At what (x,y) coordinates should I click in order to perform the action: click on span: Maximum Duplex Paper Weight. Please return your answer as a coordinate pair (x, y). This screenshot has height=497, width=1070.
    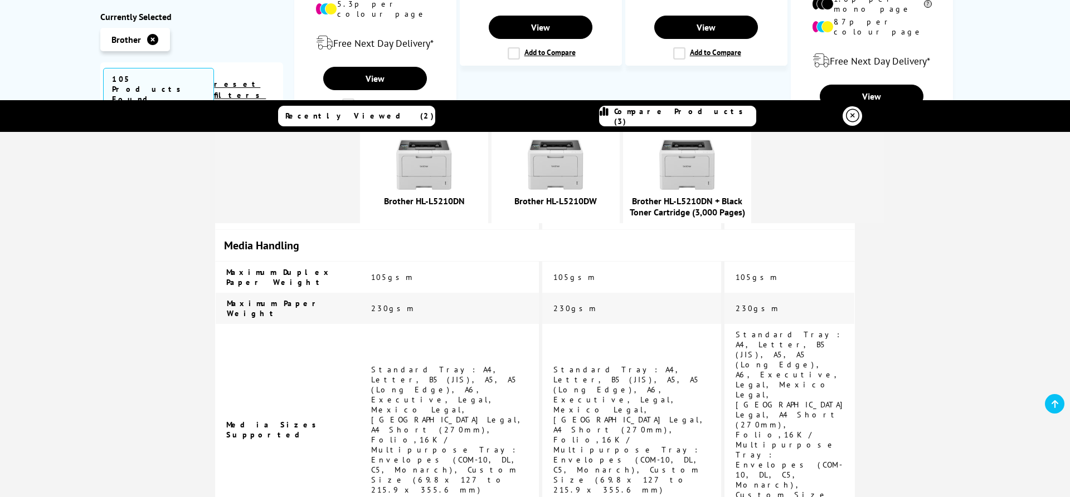
    Looking at the image, I should click on (279, 277).